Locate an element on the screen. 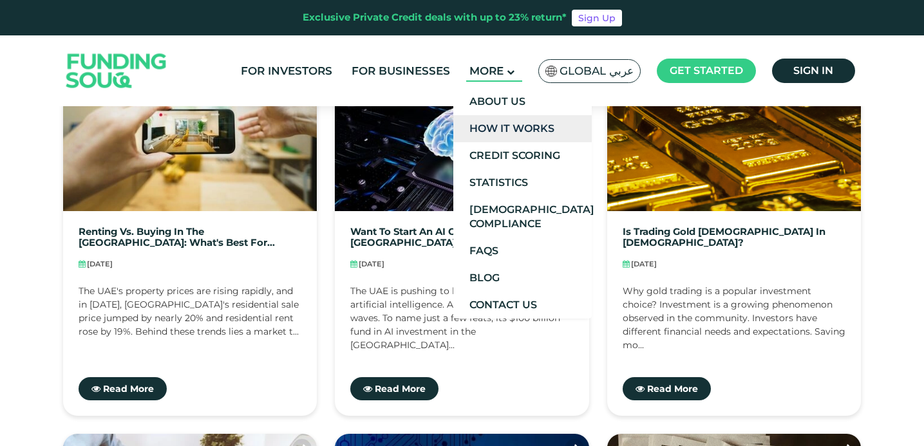 The image size is (924, 446). img: Can Foreigners Fully Own an AI Company in the UAE? is located at coordinates (462, 137).